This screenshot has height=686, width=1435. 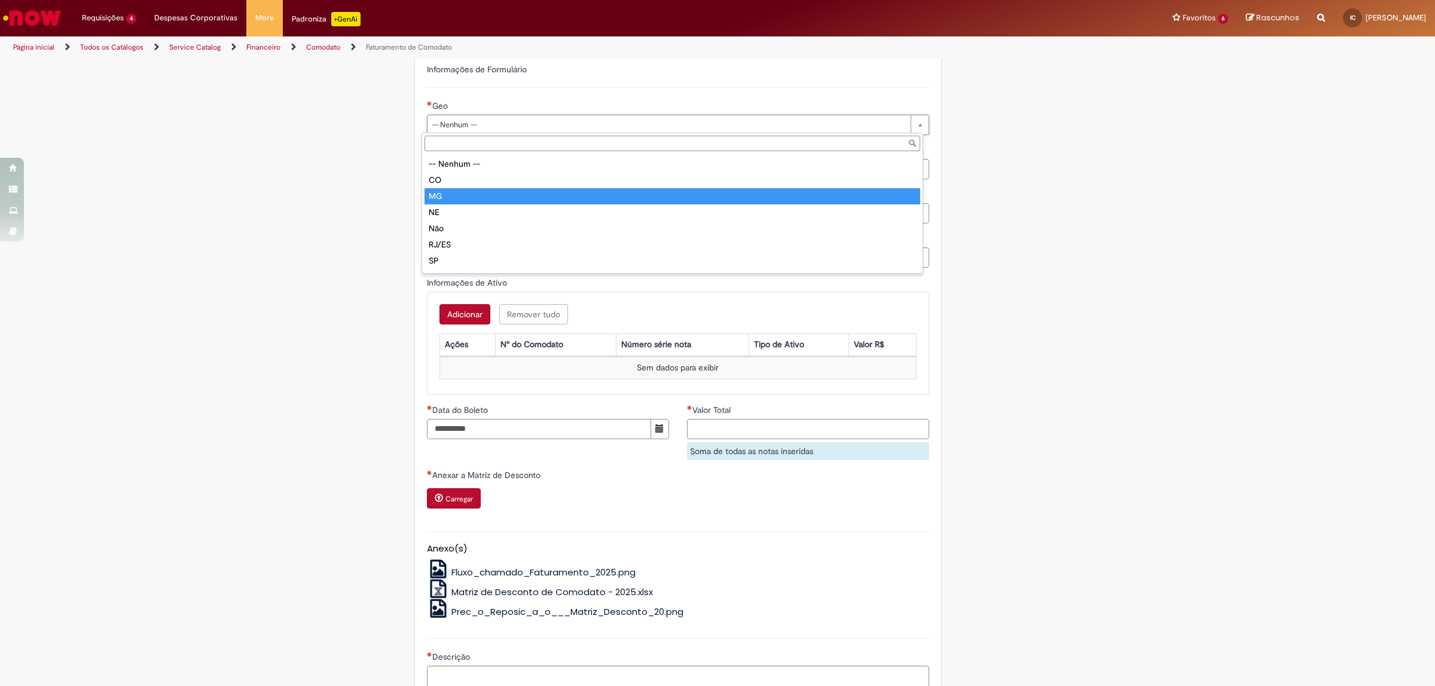 What do you see at coordinates (672, 213) in the screenshot?
I see `ul: Geo` at bounding box center [672, 213].